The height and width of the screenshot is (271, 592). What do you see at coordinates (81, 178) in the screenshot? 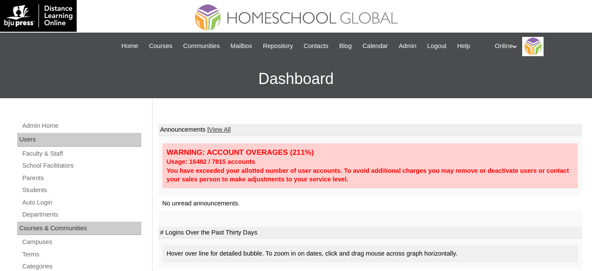
I see `a: Parents` at bounding box center [81, 178].